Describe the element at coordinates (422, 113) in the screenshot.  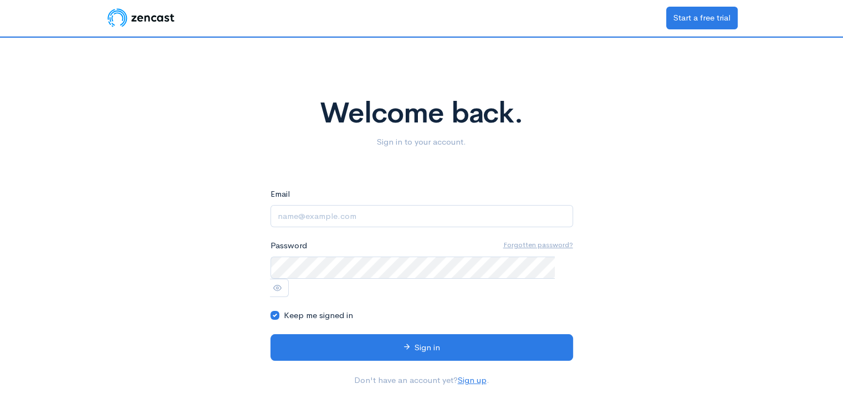
I see `h1: Welcome back.` at that location.